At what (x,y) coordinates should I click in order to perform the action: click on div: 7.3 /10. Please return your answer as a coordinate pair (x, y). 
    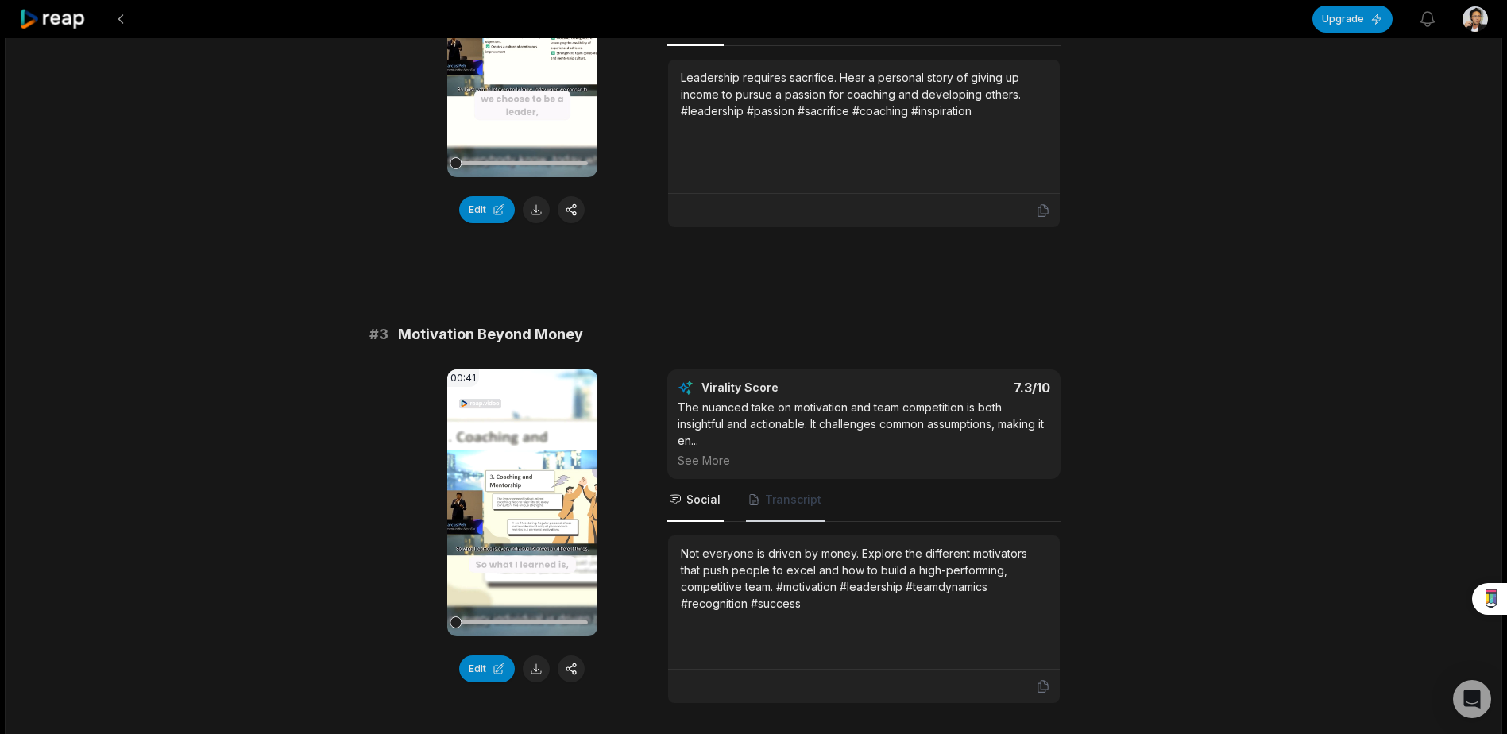
    Looking at the image, I should click on (965, 388).